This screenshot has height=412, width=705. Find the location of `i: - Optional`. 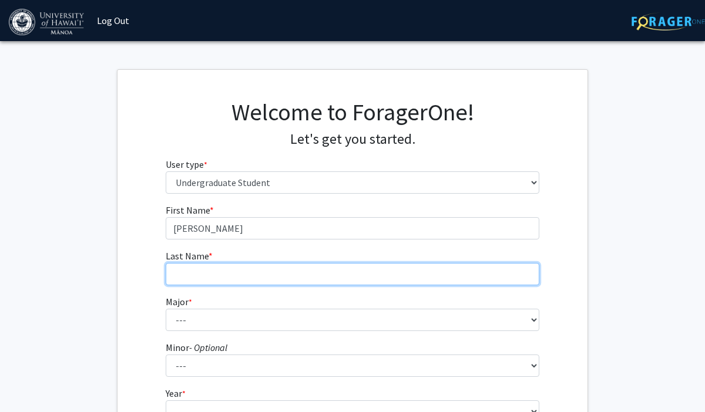

i: - Optional is located at coordinates (208, 348).